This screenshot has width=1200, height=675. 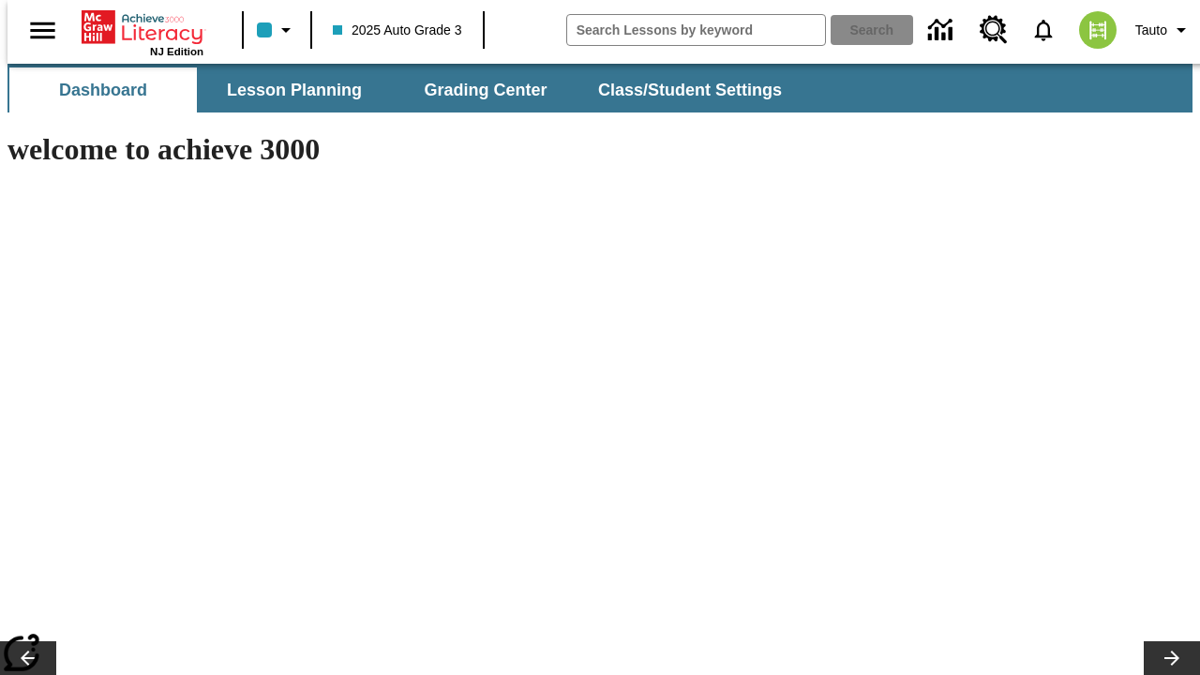 I want to click on button: Dashboard, so click(x=103, y=90).